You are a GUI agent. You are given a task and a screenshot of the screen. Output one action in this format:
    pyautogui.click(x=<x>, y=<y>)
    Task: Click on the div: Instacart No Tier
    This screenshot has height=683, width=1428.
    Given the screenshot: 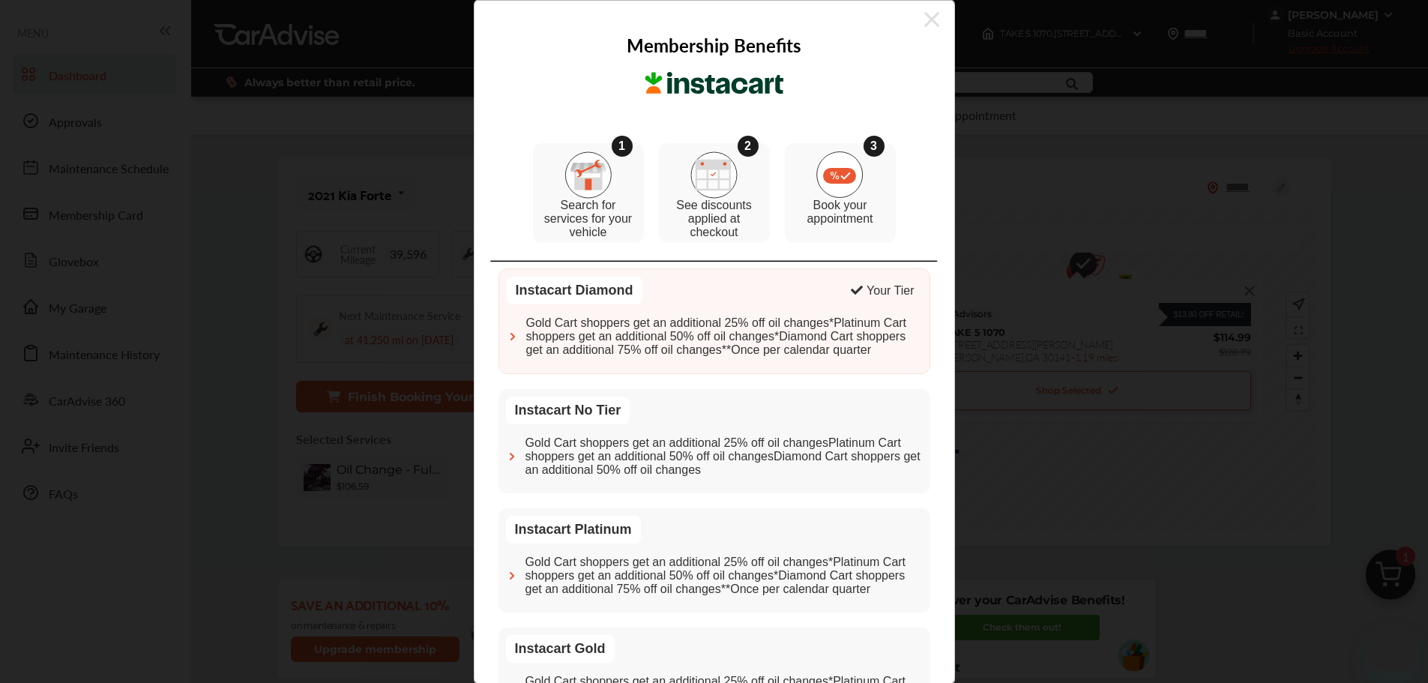 What is the action you would take?
    pyautogui.click(x=568, y=411)
    